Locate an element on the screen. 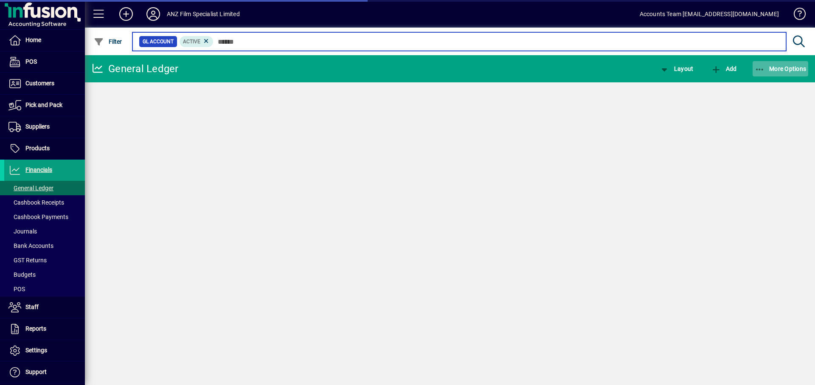 This screenshot has width=815, height=385. span: Reports is located at coordinates (36, 328).